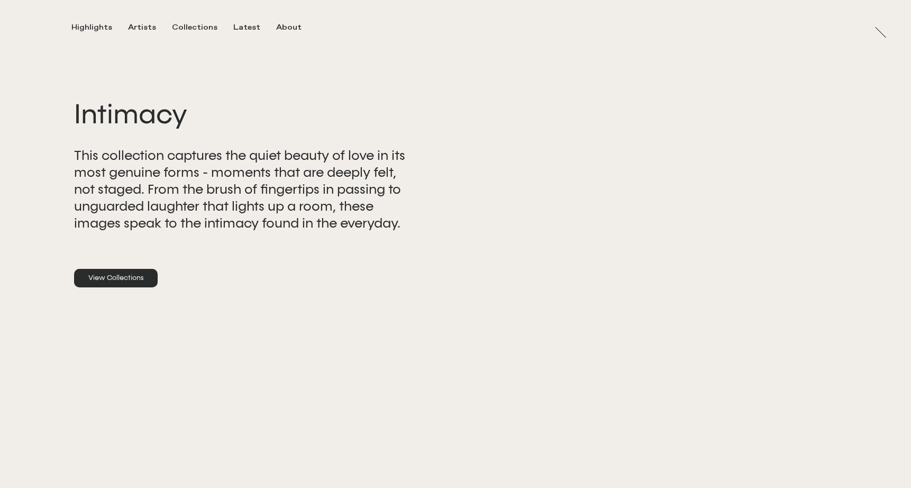 The height and width of the screenshot is (488, 911). I want to click on h2: Intimacy, so click(265, 115).